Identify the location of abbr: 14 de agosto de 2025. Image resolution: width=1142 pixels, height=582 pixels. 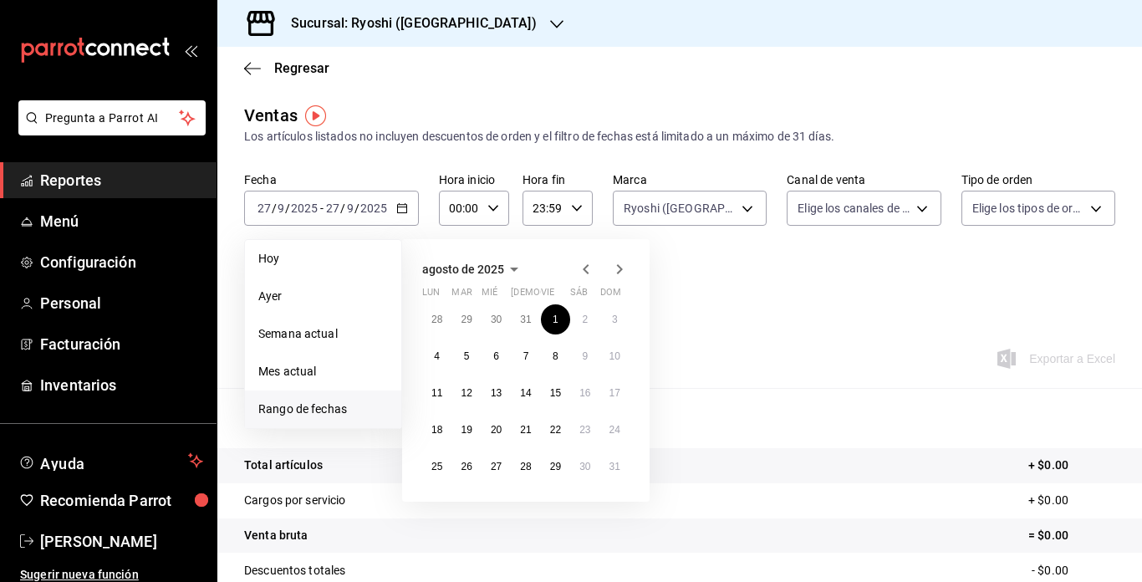
(525, 393).